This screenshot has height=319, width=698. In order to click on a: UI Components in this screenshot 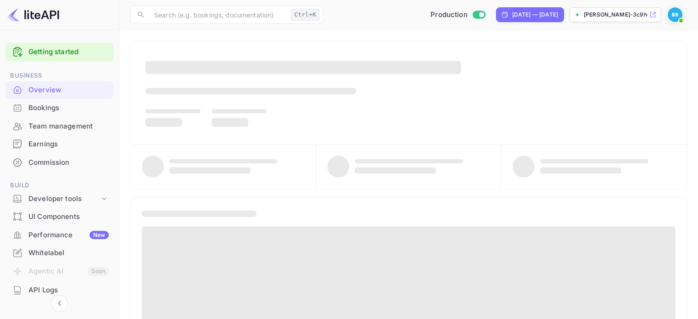, I will do `click(59, 216)`.